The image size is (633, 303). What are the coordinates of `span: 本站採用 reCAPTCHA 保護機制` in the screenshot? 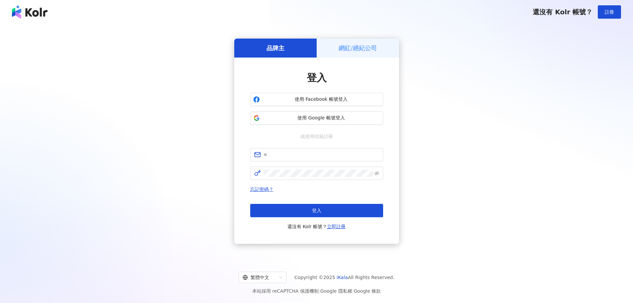 It's located at (316, 291).